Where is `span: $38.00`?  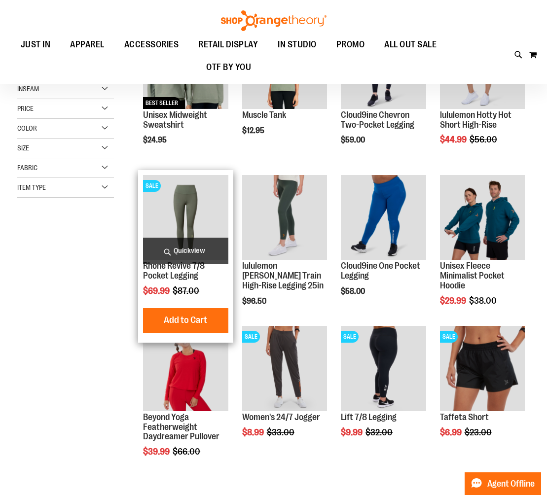 span: $38.00 is located at coordinates (483, 301).